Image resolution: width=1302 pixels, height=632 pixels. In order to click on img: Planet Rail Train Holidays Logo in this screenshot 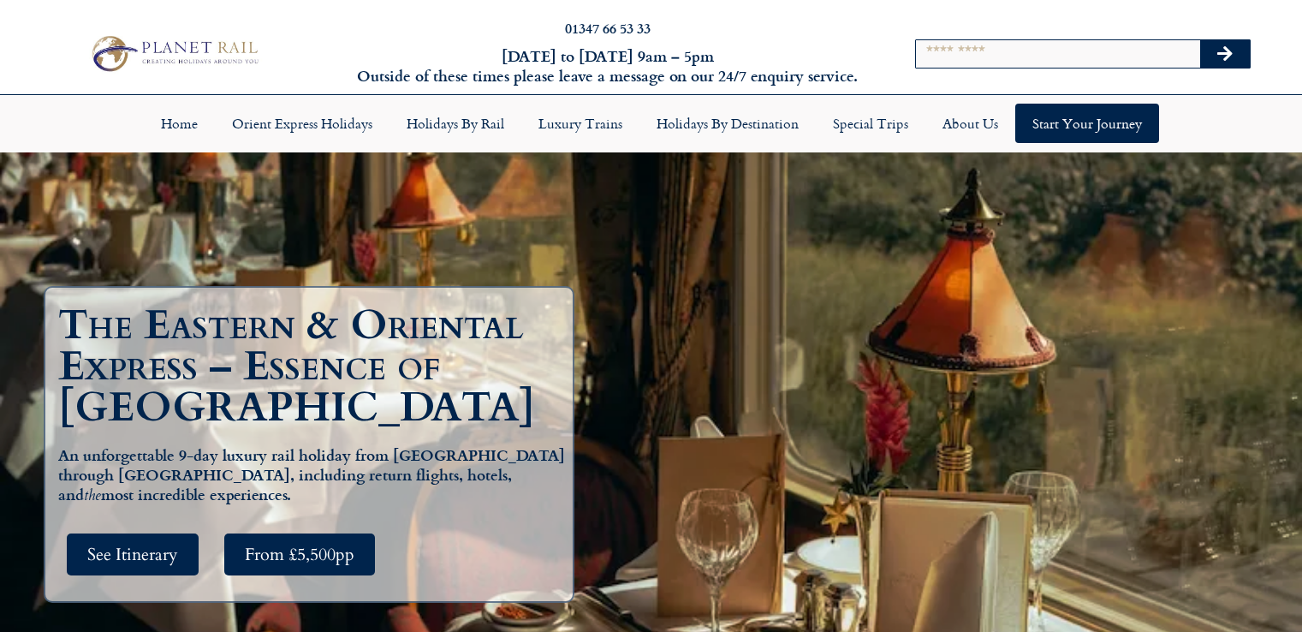, I will do `click(174, 53)`.